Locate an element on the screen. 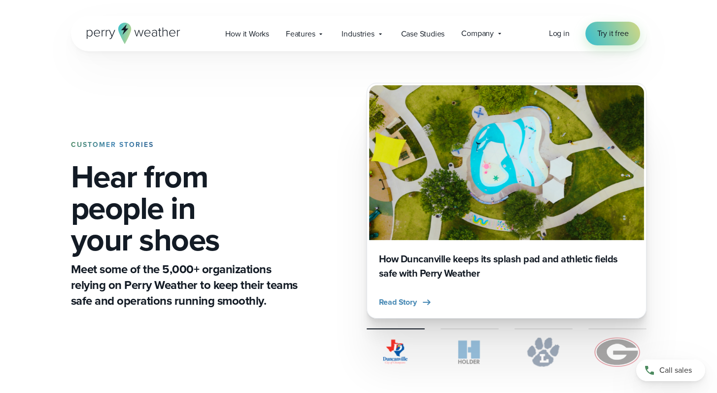 Image resolution: width=717 pixels, height=393 pixels. span: Read Story is located at coordinates (398, 302).